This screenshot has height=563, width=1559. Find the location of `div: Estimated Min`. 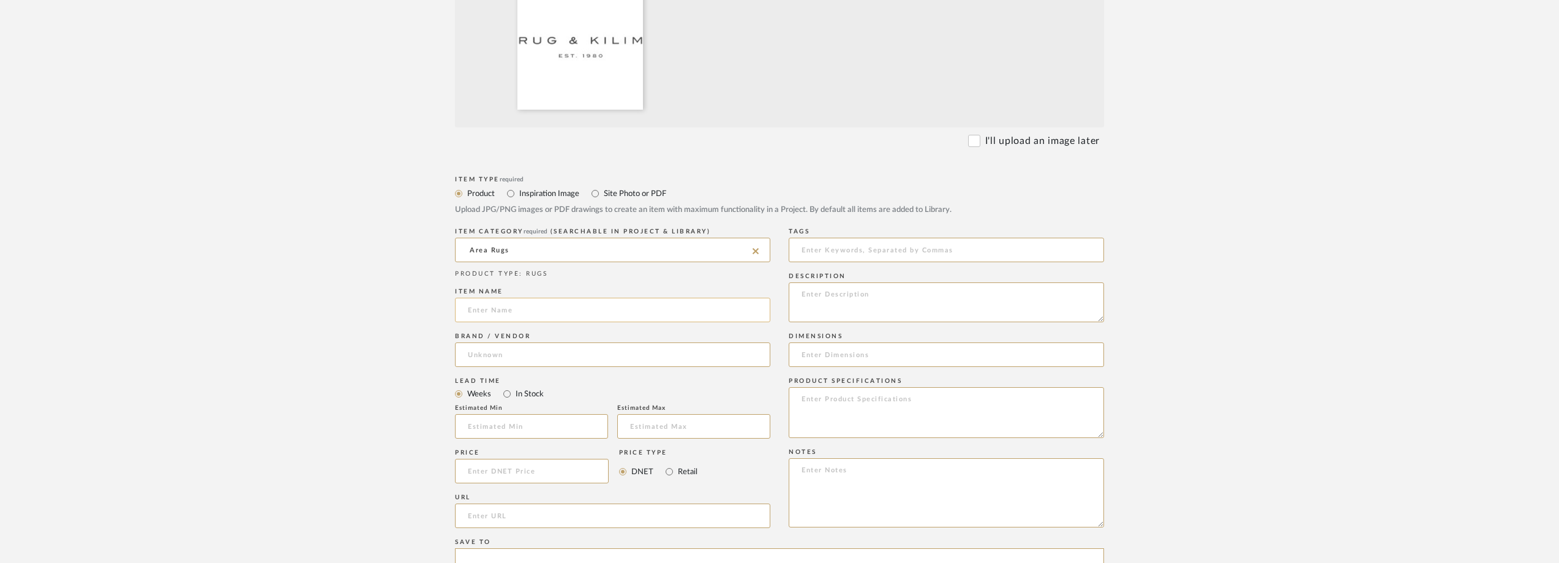

div: Estimated Min is located at coordinates (531, 408).